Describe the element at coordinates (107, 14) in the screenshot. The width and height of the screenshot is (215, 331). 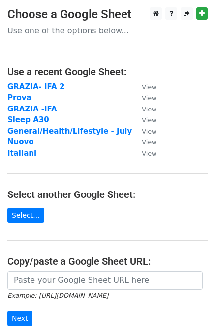
I see `h3: Choose a Google Sheet` at that location.